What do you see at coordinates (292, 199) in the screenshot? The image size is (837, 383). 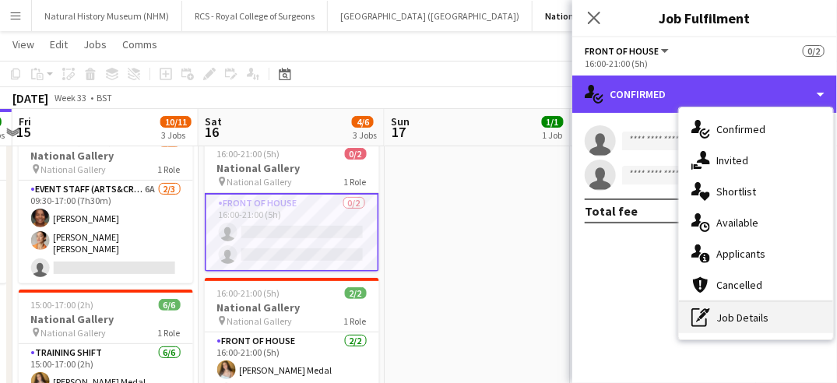 I see `div: Draft16:00-21:00 (5h)0/2National Gallery National Gallery1 RoleFront of House0/216:00-21:00 (5h)` at bounding box center [292, 199].